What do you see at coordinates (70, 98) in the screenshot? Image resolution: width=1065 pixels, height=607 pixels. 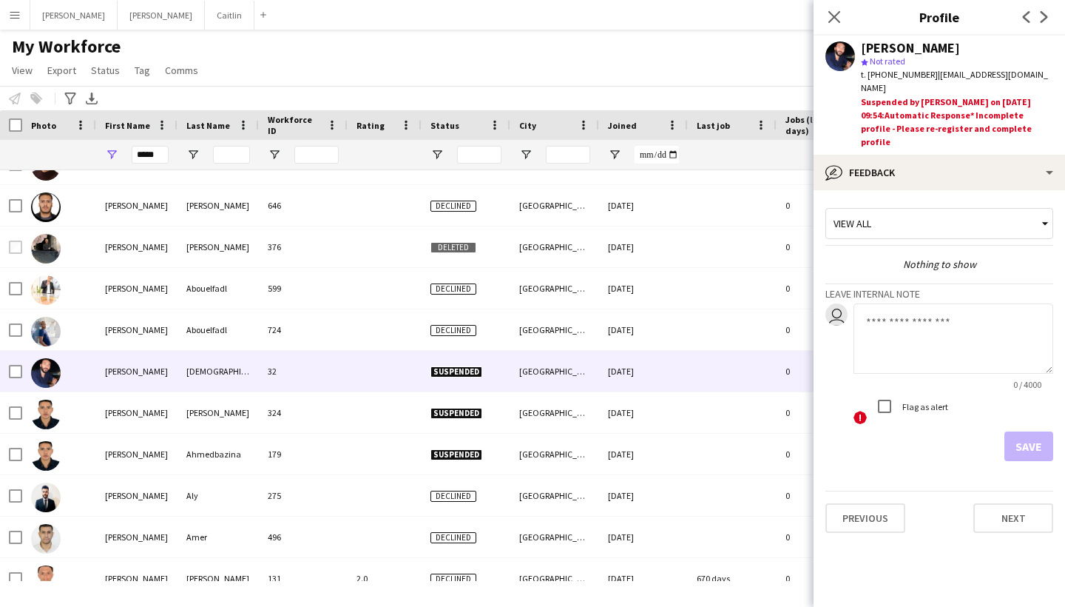 I see `app-action-btn: Advanced filters` at bounding box center [70, 98].